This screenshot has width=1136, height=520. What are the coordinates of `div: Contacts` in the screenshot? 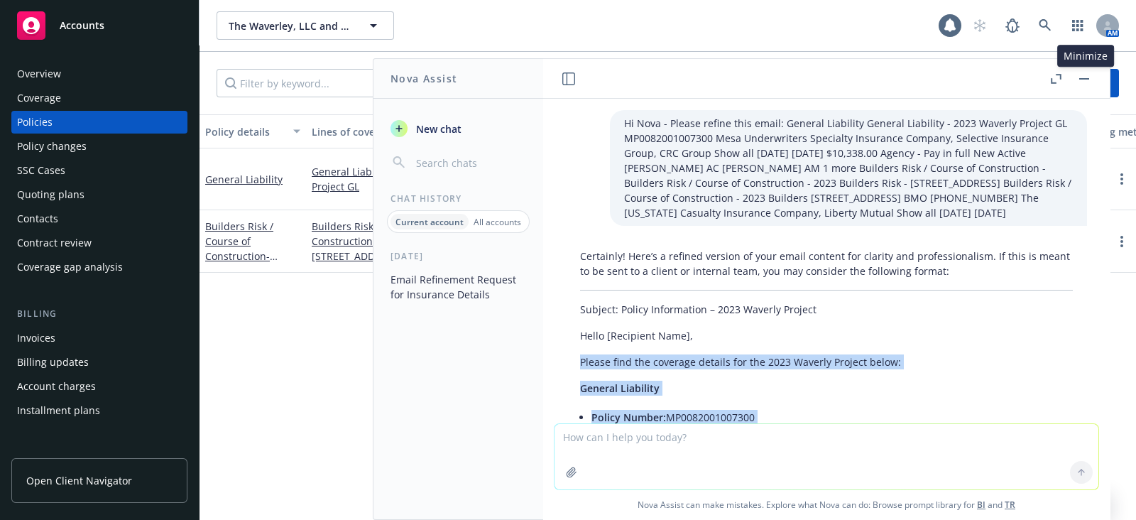 It's located at (38, 219).